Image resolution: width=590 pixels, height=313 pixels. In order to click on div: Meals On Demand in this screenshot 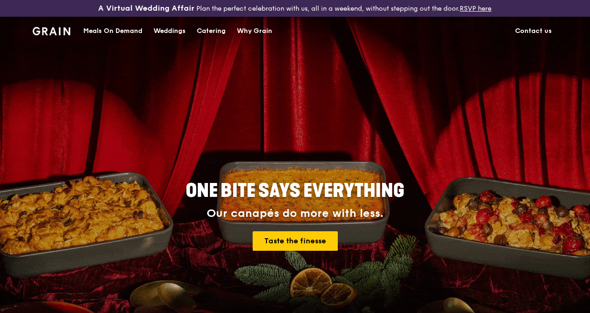, I will do `click(113, 31)`.